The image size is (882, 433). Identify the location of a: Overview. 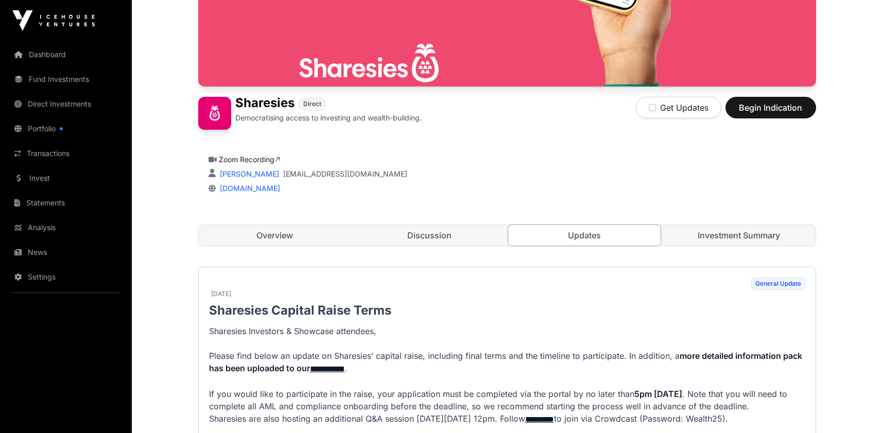
(275, 235).